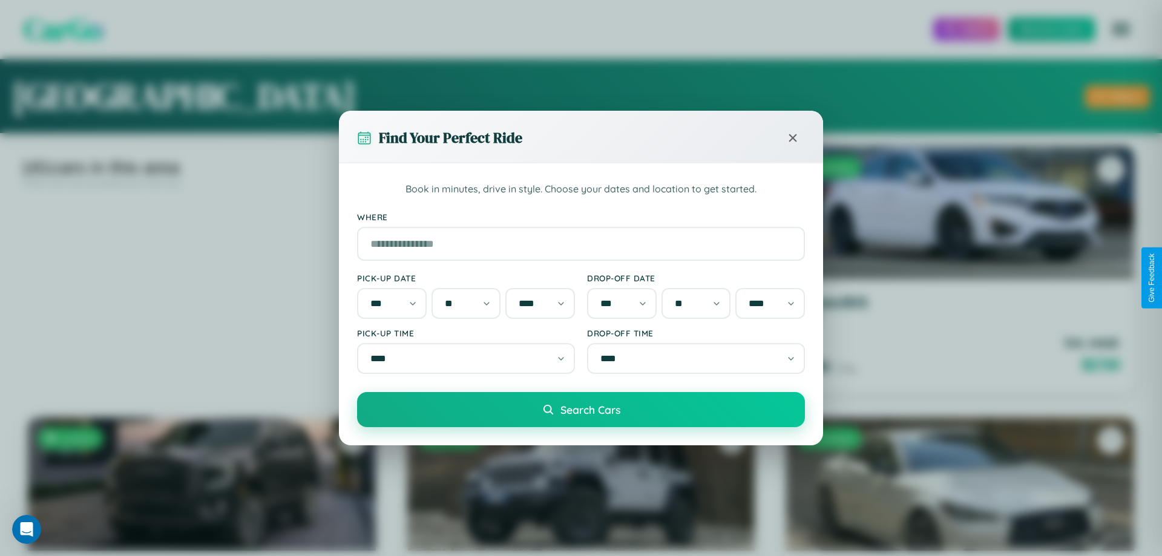 Image resolution: width=1162 pixels, height=556 pixels. Describe the element at coordinates (581, 189) in the screenshot. I see `p: Book in minutes, drive in style. Choose your dates and location to get started.` at that location.